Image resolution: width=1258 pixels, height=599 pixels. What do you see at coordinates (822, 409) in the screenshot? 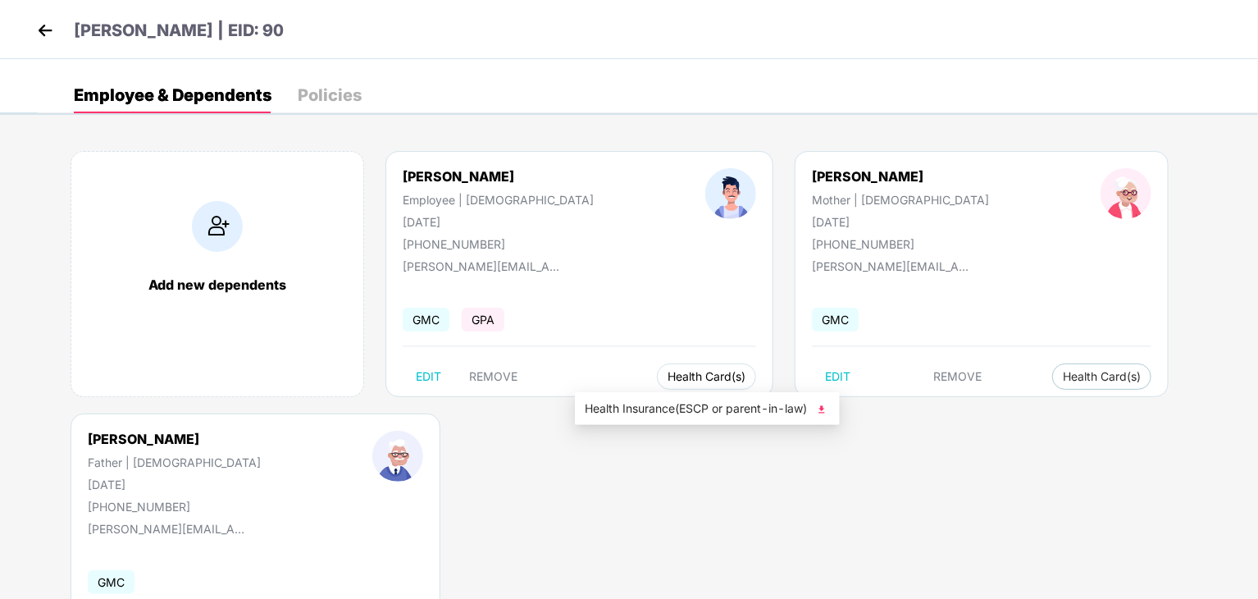
I see `img: svg+xml;base64,PHN2ZyB4bWxucz0iaHR0cDovL3d3dy53My5vcmcvMjAwMC9zdmciIHhtbG5zOnhsaW5rPSJodHRwOi8vd3...` at bounding box center [822, 409].